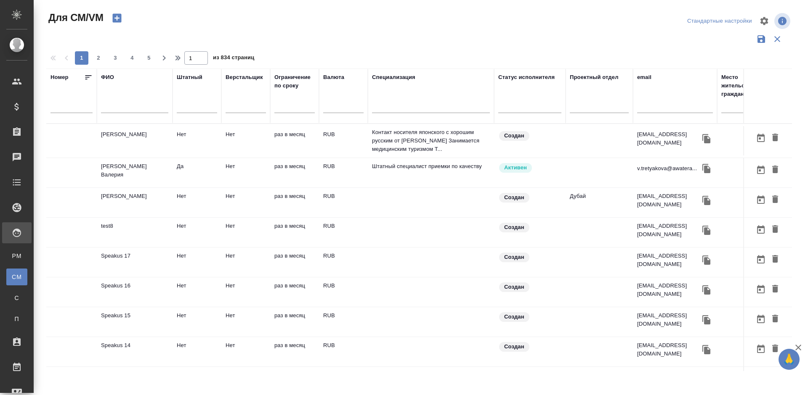  I want to click on span: П, so click(17, 319).